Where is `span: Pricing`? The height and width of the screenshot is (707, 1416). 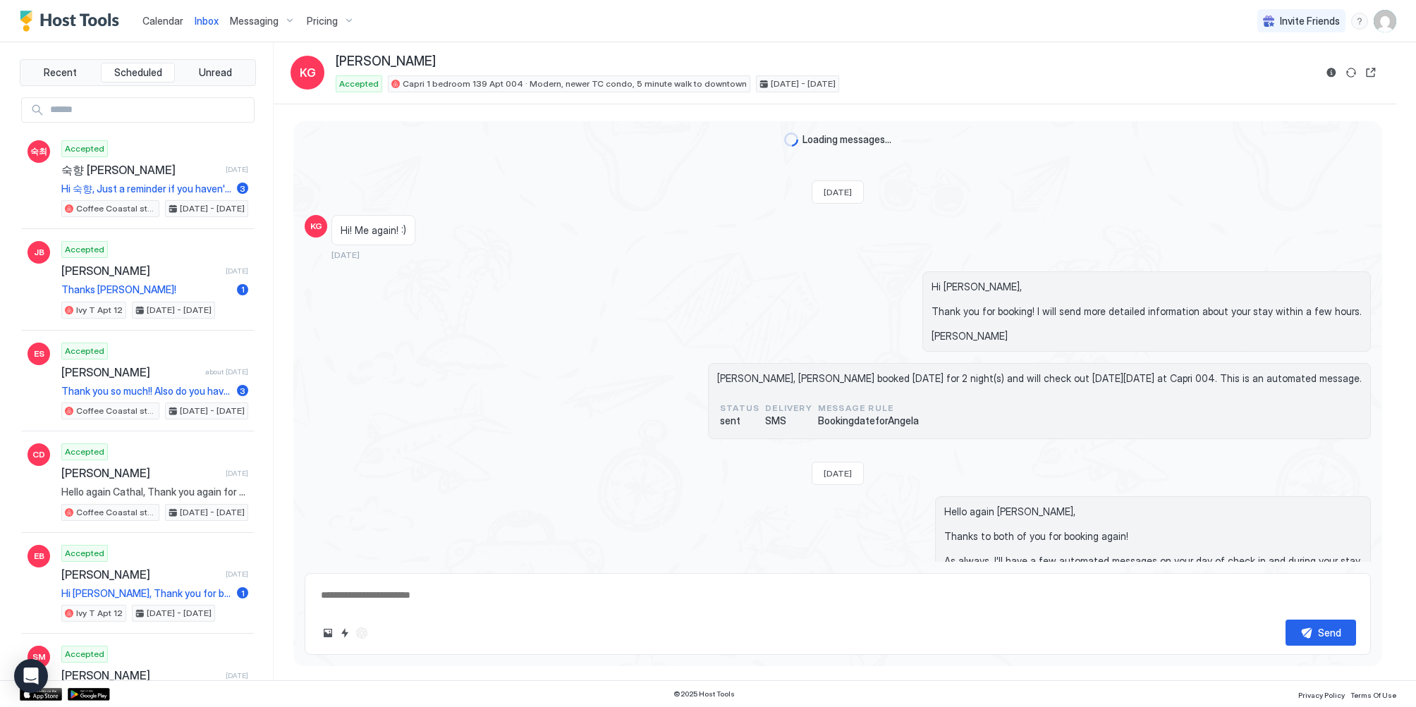
span: Pricing is located at coordinates (322, 21).